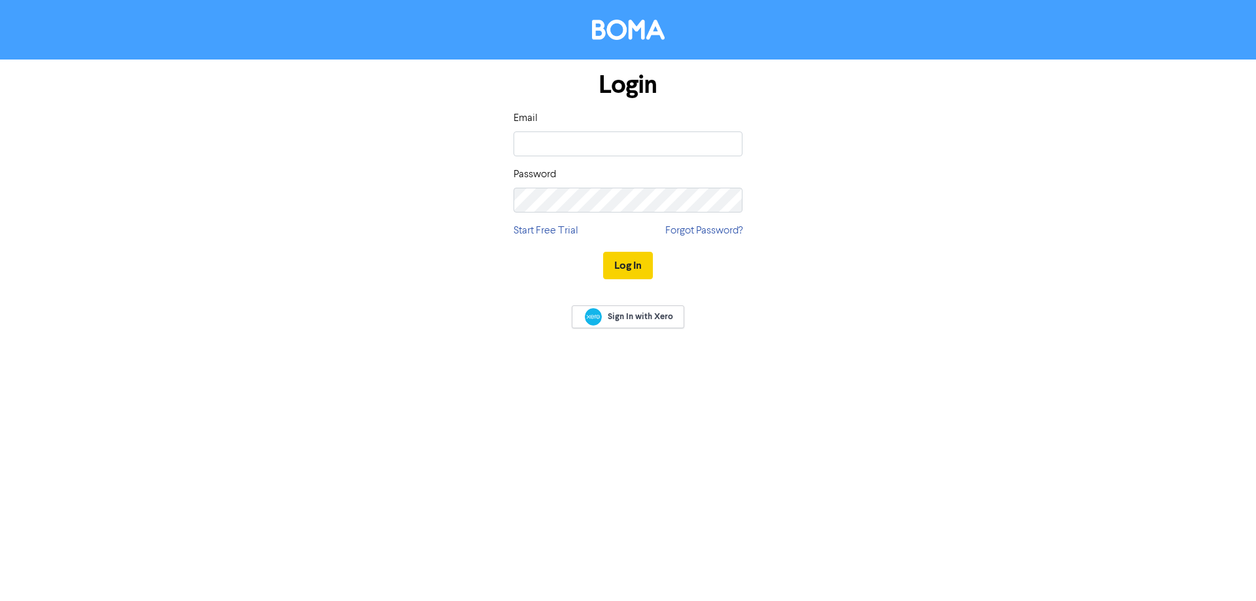 This screenshot has height=601, width=1256. Describe the element at coordinates (704, 231) in the screenshot. I see `a: Forgot Password?` at that location.